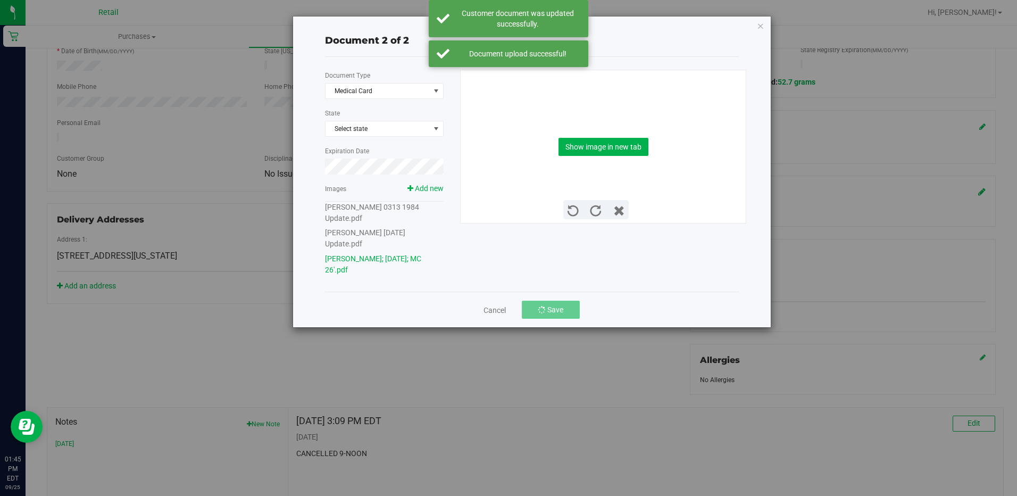 The height and width of the screenshot is (496, 1017). Describe the element at coordinates (336, 189) in the screenshot. I see `label: Images` at that location.